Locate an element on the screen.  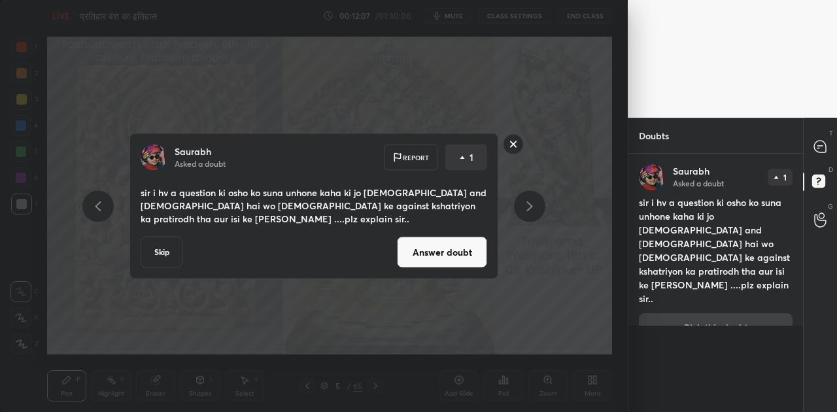
p: T is located at coordinates (831, 133).